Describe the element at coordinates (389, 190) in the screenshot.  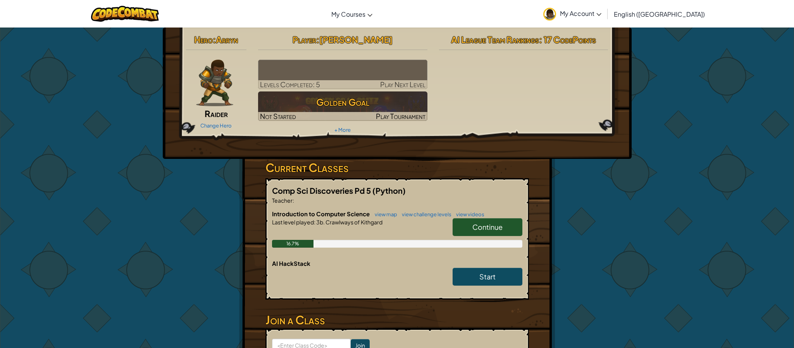
I see `span: (Python)` at that location.